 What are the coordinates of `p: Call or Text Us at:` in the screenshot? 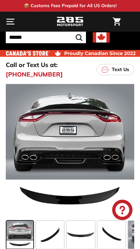 It's located at (32, 65).